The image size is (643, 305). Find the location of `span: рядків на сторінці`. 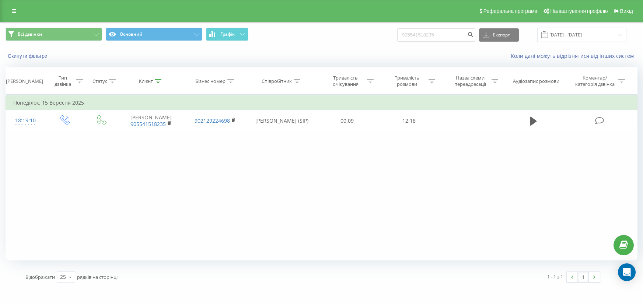

span: рядків на сторінці is located at coordinates (97, 277).